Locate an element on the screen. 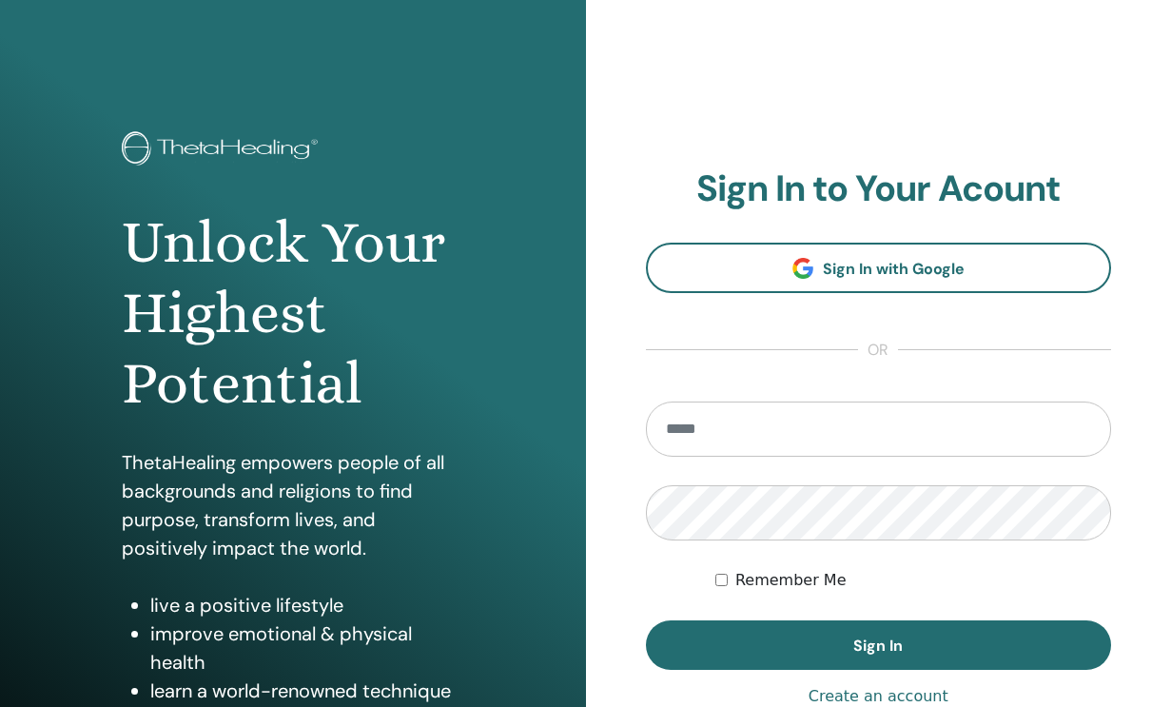  span: Sign In is located at coordinates (878, 645).